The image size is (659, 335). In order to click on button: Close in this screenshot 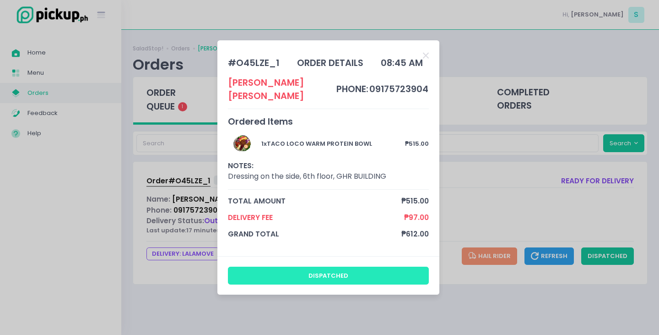, I will do `click(426, 55)`.